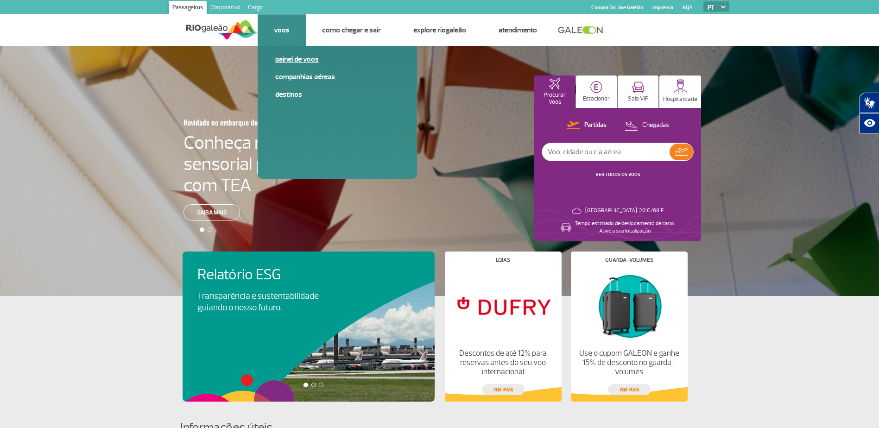 The height and width of the screenshot is (428, 879). What do you see at coordinates (338, 95) in the screenshot?
I see `a: Destinos` at bounding box center [338, 95].